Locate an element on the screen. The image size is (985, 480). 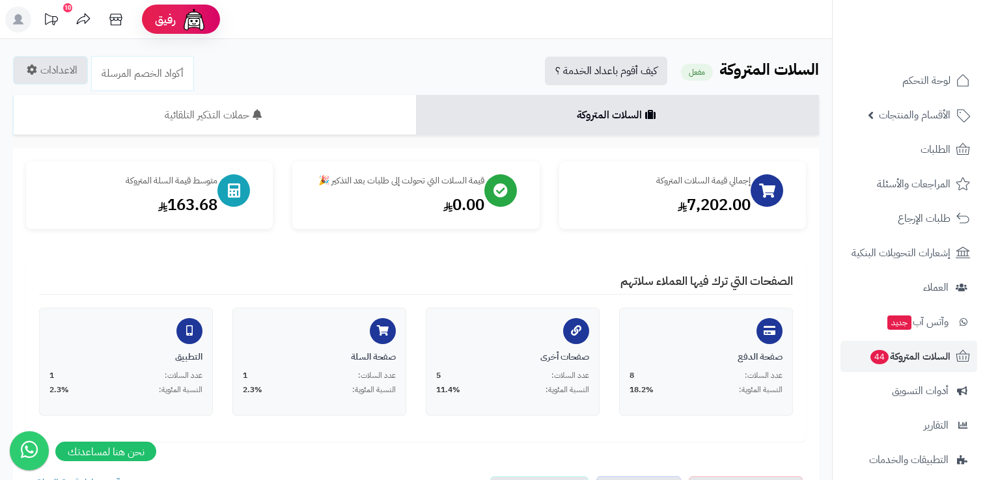
a: الطلبات is located at coordinates (909, 150).